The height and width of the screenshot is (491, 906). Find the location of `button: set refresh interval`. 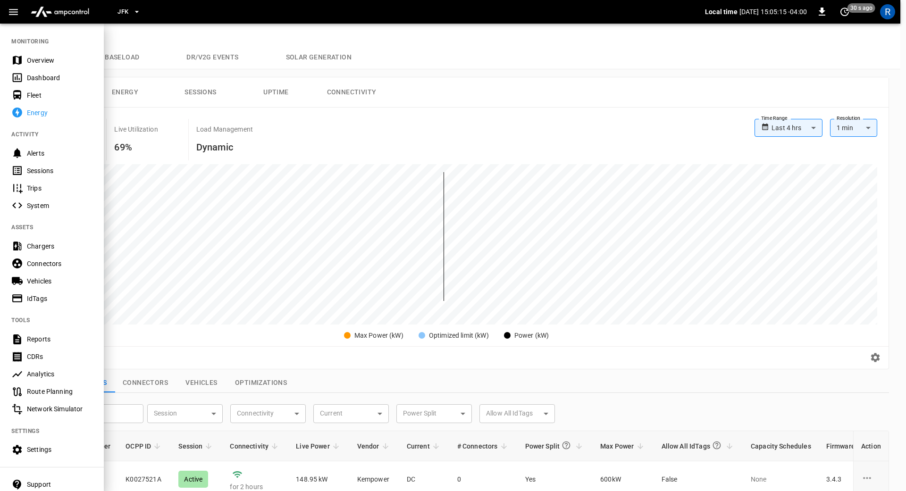

button: set refresh interval is located at coordinates (845, 12).